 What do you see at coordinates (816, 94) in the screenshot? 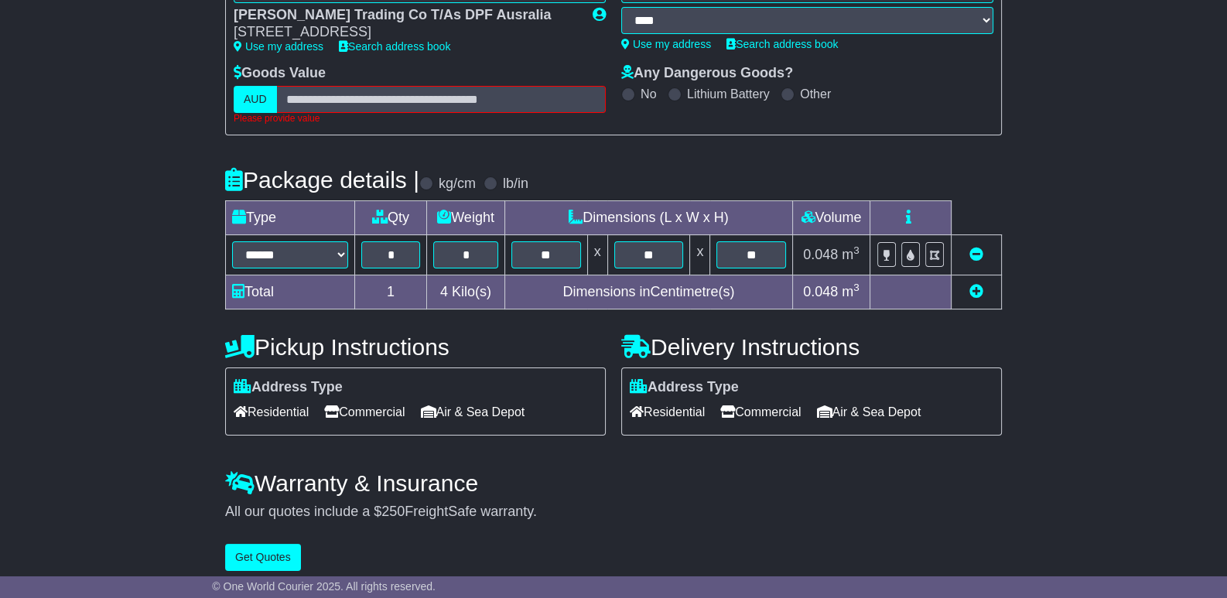
I see `label: Other` at bounding box center [816, 94].